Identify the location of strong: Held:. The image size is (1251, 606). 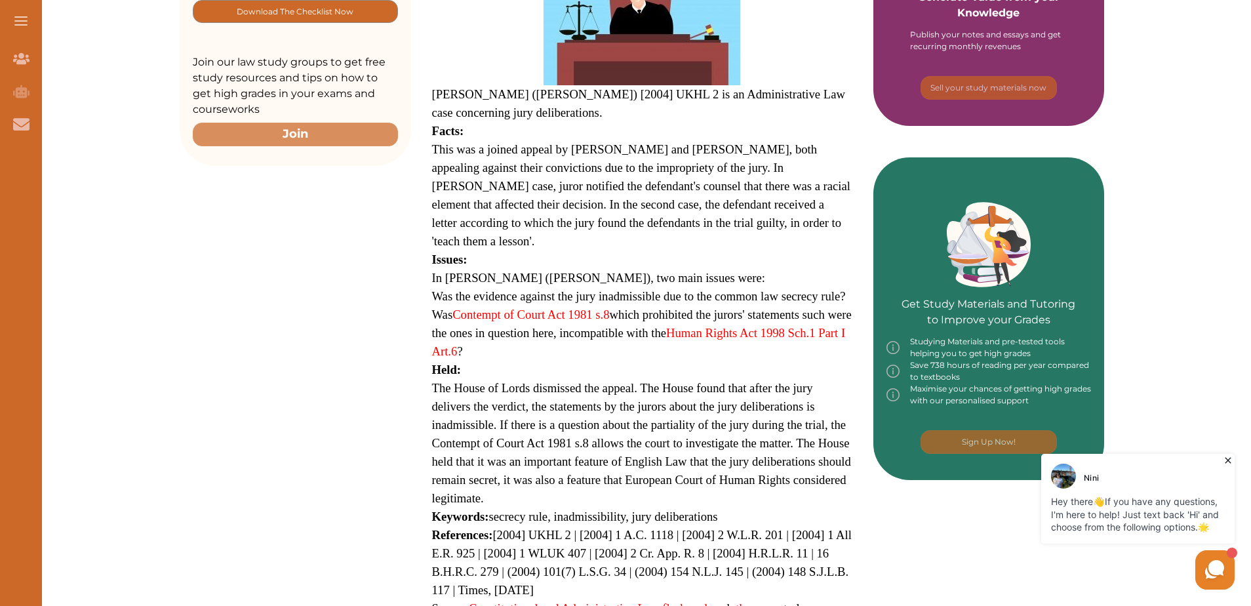
(447, 369).